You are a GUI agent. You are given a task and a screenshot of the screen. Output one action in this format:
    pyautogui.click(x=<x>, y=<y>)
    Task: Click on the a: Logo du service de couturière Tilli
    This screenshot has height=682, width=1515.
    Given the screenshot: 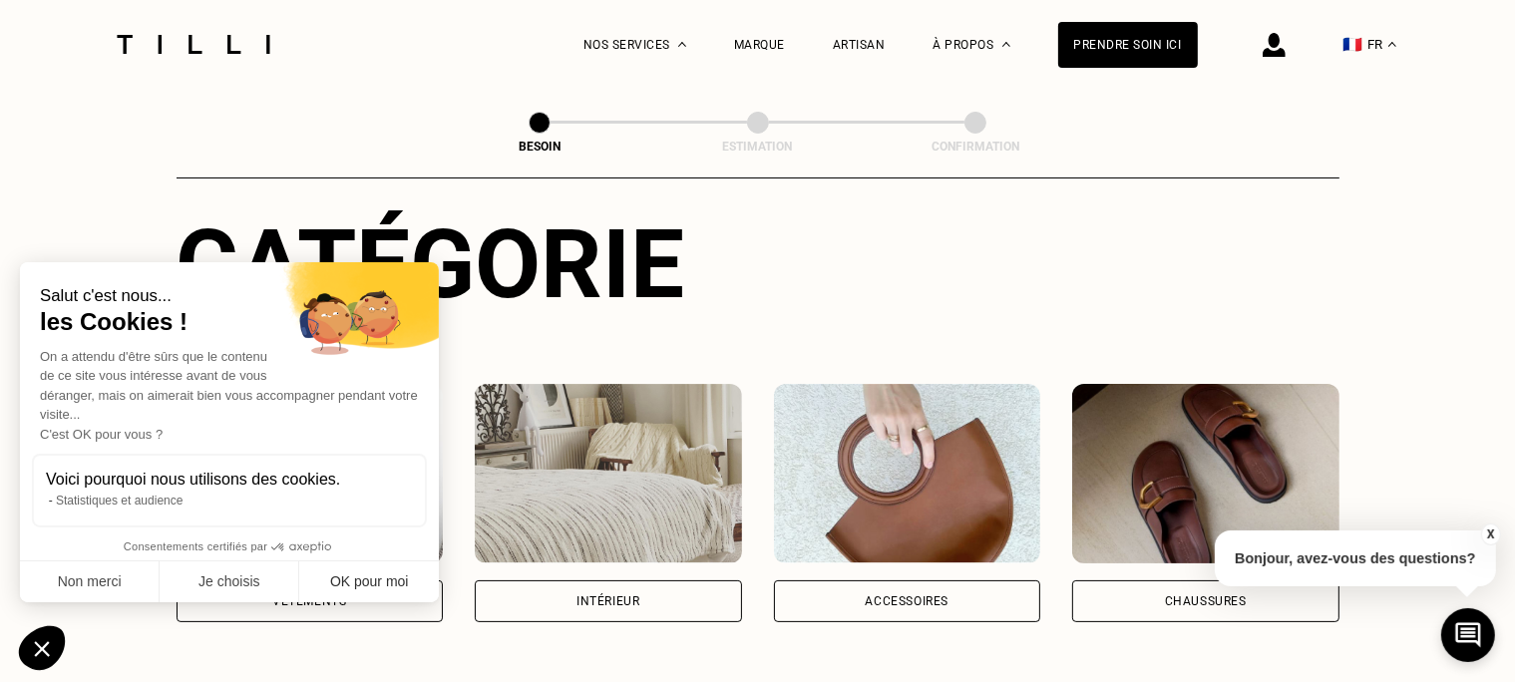 What is the action you would take?
    pyautogui.click(x=194, y=44)
    